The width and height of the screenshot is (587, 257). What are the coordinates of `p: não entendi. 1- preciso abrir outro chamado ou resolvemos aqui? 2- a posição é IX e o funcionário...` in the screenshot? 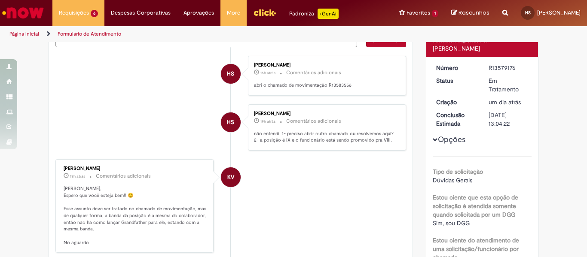 It's located at (325, 137).